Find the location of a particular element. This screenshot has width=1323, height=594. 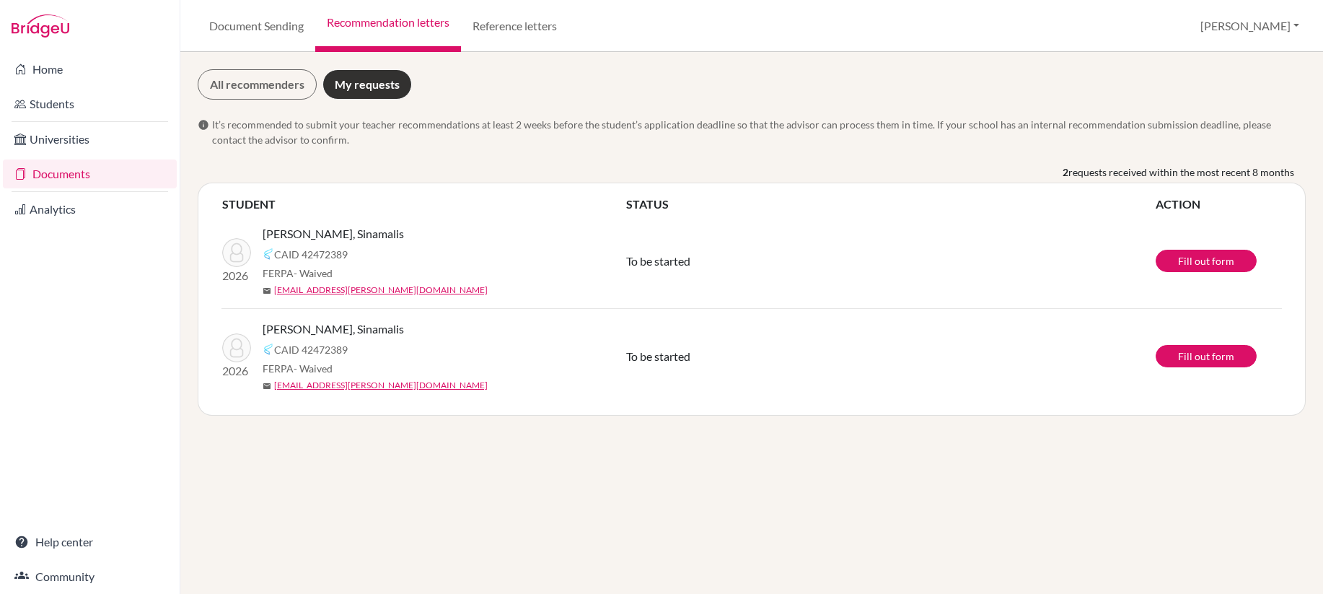

a: Students is located at coordinates (89, 104).